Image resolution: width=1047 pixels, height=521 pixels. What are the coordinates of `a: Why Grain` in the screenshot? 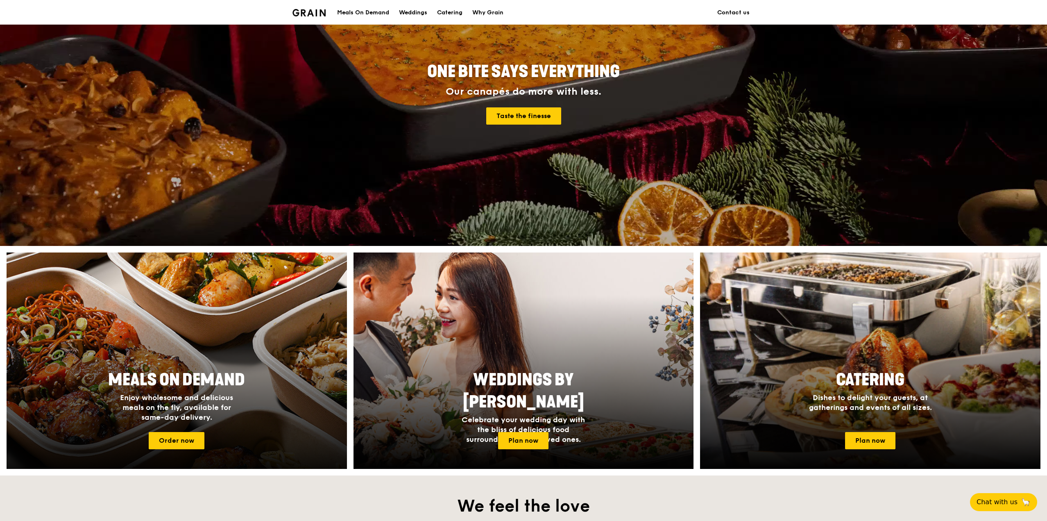 It's located at (488, 13).